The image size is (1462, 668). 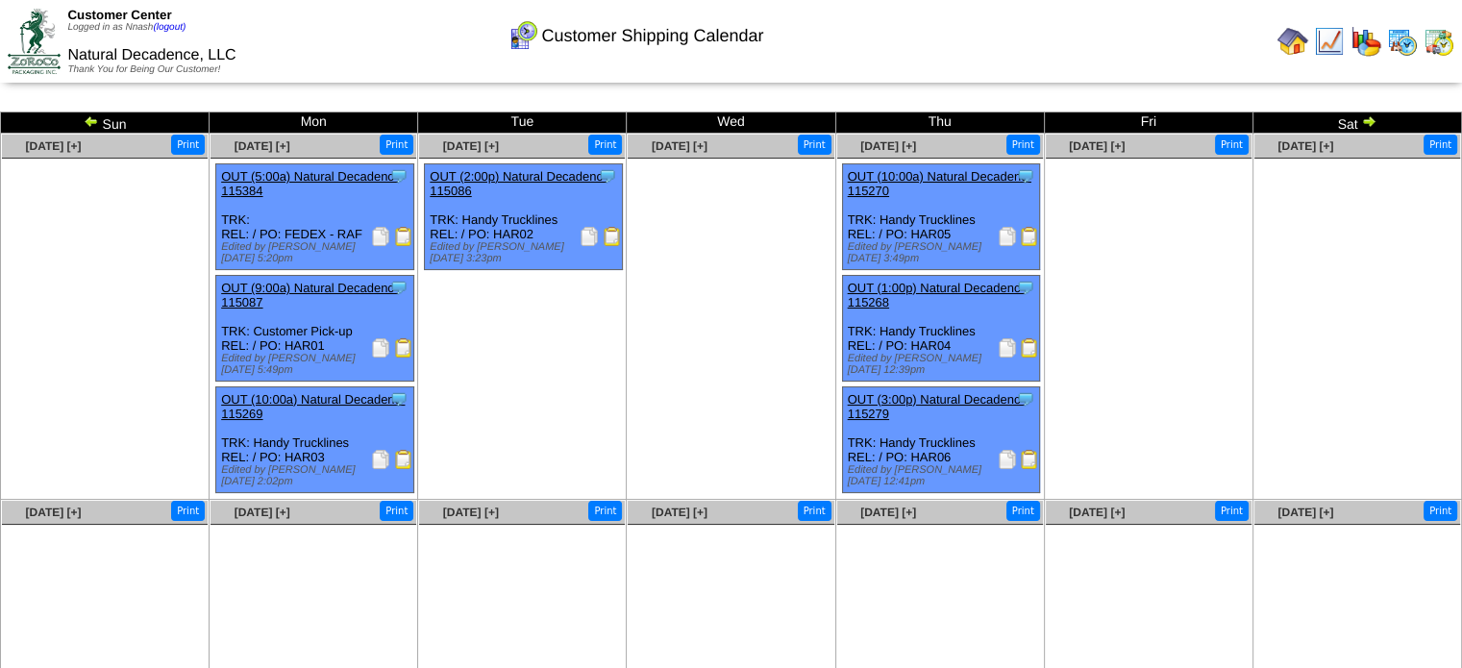 I want to click on div: TRK: Handy Trucklines REL: / PO: HAR05, so click(x=941, y=217).